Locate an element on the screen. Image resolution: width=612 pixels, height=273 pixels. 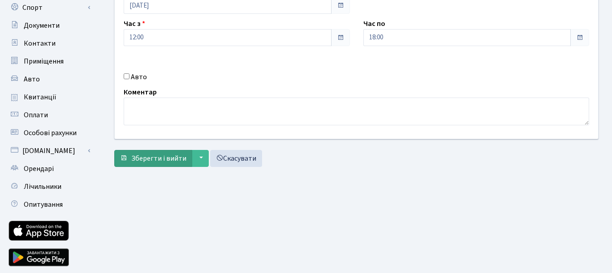
a: Опитування is located at coordinates (49, 205).